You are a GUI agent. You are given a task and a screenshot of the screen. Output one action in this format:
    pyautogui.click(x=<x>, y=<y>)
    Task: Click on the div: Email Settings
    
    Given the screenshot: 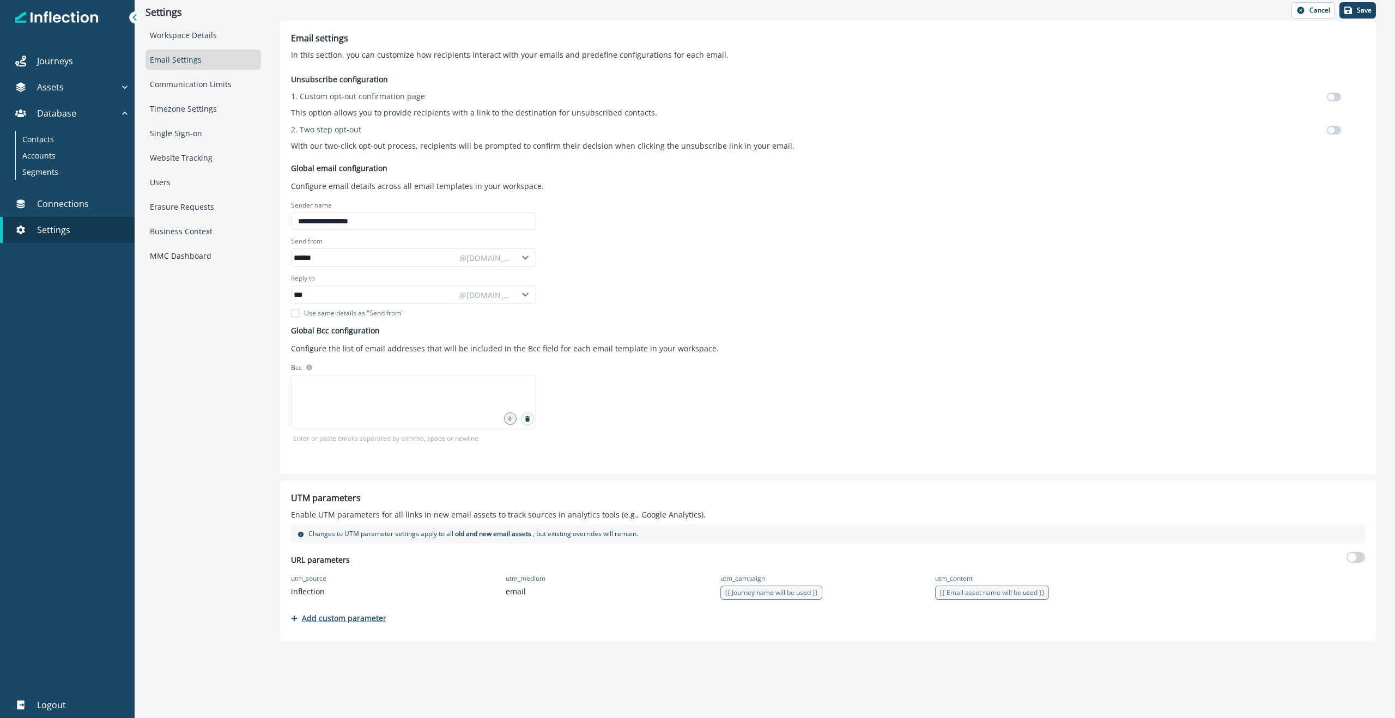 What is the action you would take?
    pyautogui.click(x=203, y=59)
    